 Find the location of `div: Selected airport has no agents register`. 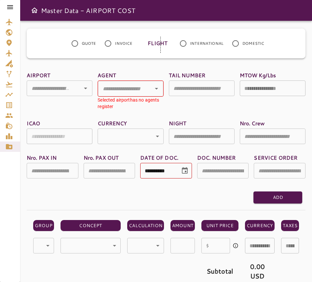

div: Selected airport has no agents register is located at coordinates (130, 103).